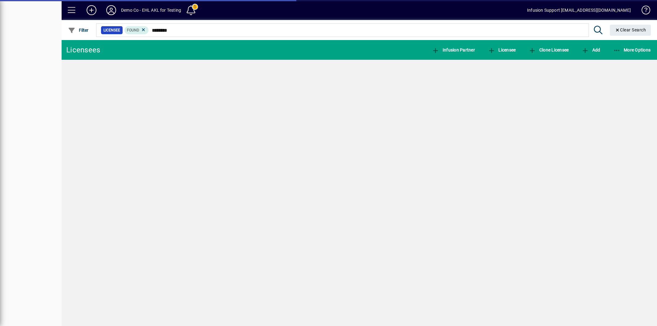  What do you see at coordinates (549, 50) in the screenshot?
I see `button: Clone Licensee` at bounding box center [549, 50].